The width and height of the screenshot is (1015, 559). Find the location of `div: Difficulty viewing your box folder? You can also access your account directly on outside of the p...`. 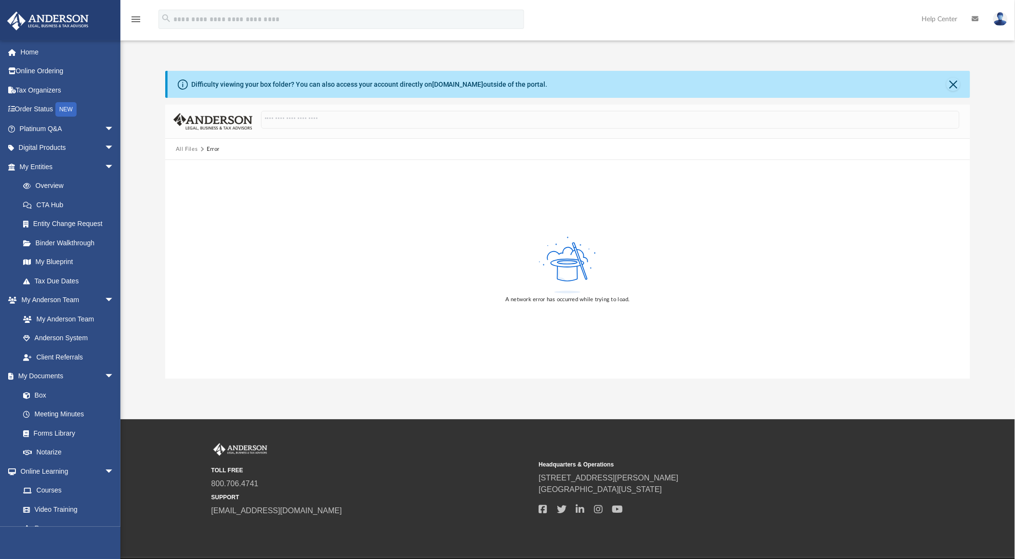

div: Difficulty viewing your box folder? You can also access your account directly on outside of the p... is located at coordinates (370, 84).